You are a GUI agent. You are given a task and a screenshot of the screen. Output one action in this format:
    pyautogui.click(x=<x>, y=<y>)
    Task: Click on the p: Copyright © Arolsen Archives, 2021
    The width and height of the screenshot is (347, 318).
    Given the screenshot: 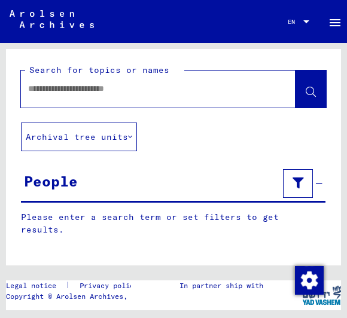 What is the action you would take?
    pyautogui.click(x=79, y=297)
    